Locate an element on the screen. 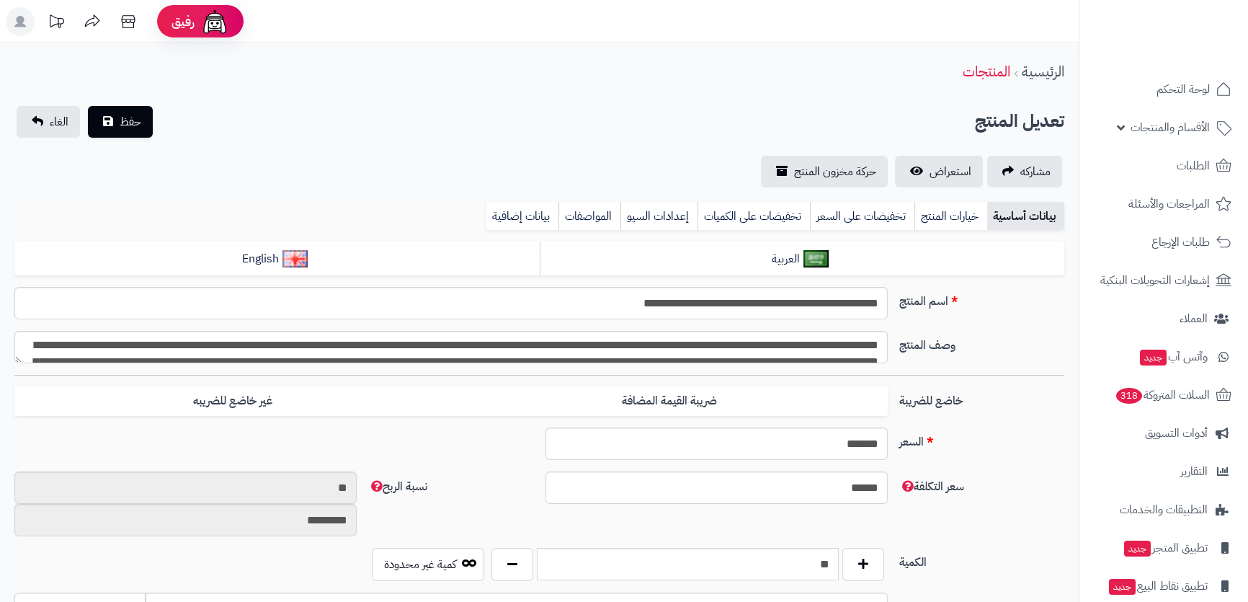 The height and width of the screenshot is (602, 1248). a: مشاركه is located at coordinates (1024, 171).